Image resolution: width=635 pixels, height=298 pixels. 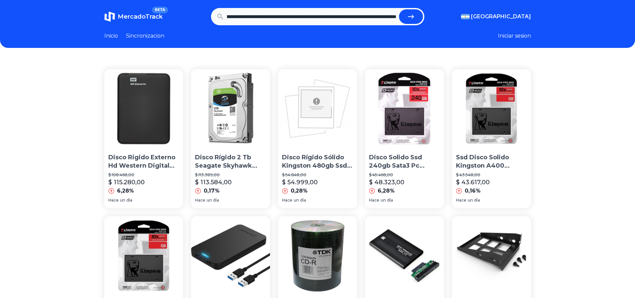 I want to click on span: BETA, so click(x=160, y=10).